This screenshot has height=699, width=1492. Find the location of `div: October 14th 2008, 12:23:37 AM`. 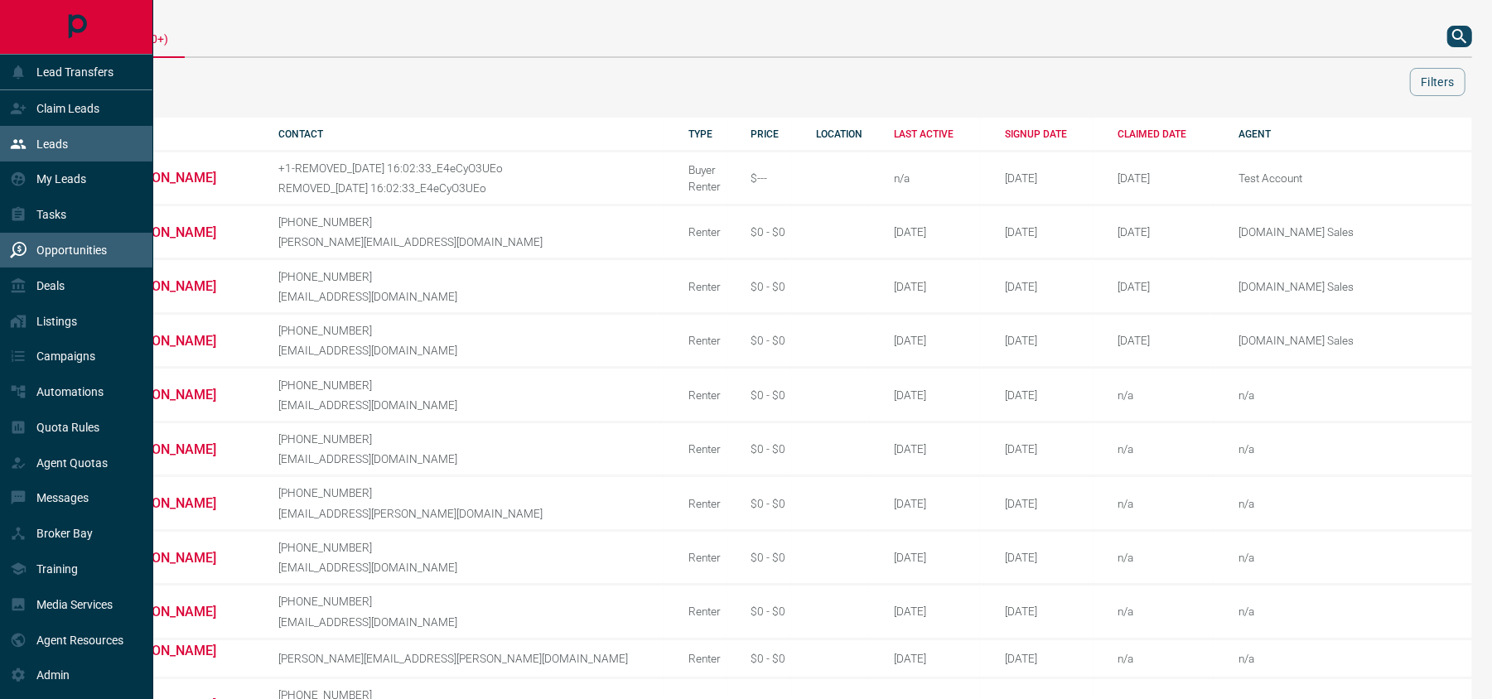

div: October 14th 2008, 12:23:37 AM is located at coordinates (1049, 611).